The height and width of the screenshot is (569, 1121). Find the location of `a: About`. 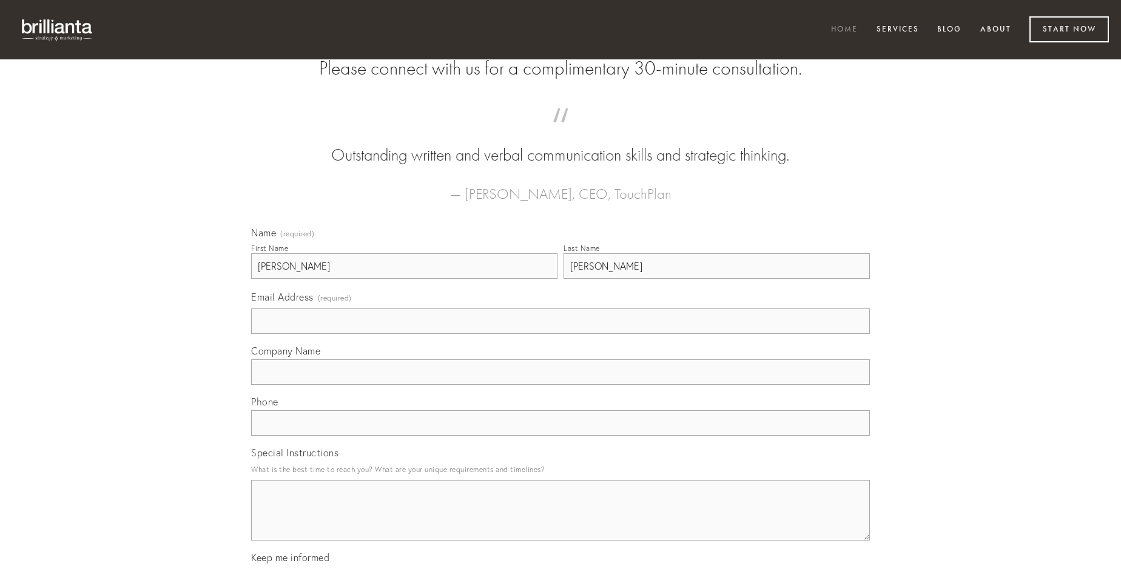

a: About is located at coordinates (995, 30).